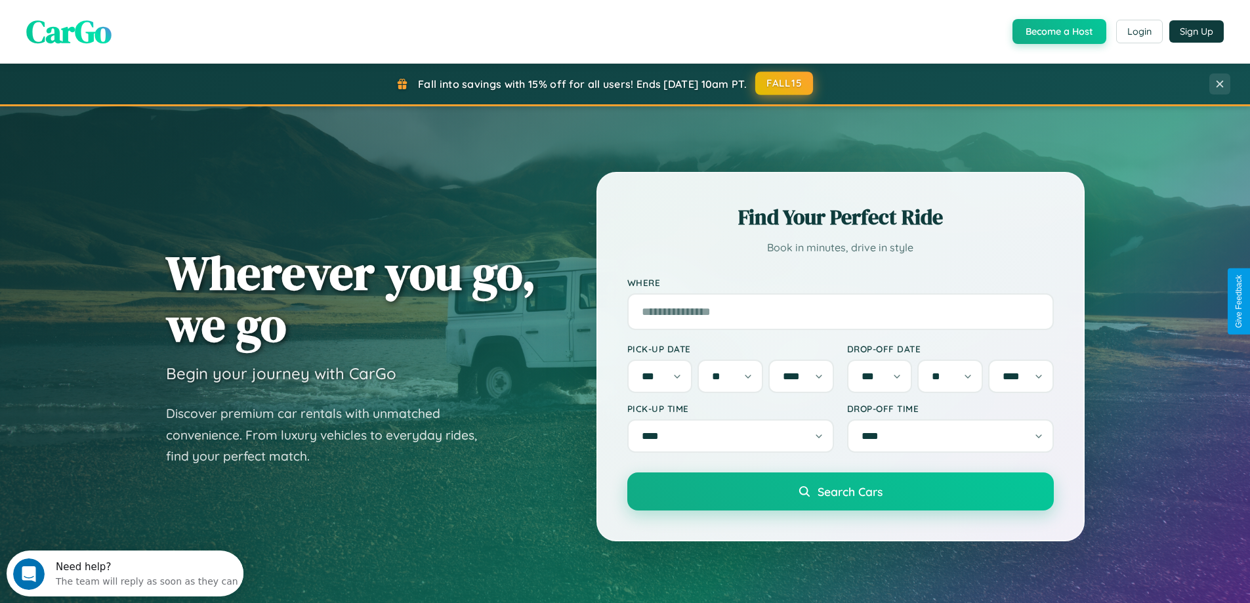 The image size is (1250, 603). I want to click on p: Discover premium car rentals with unmatched convenience. From luxury vehicles to everyday rides, ..., so click(330, 435).